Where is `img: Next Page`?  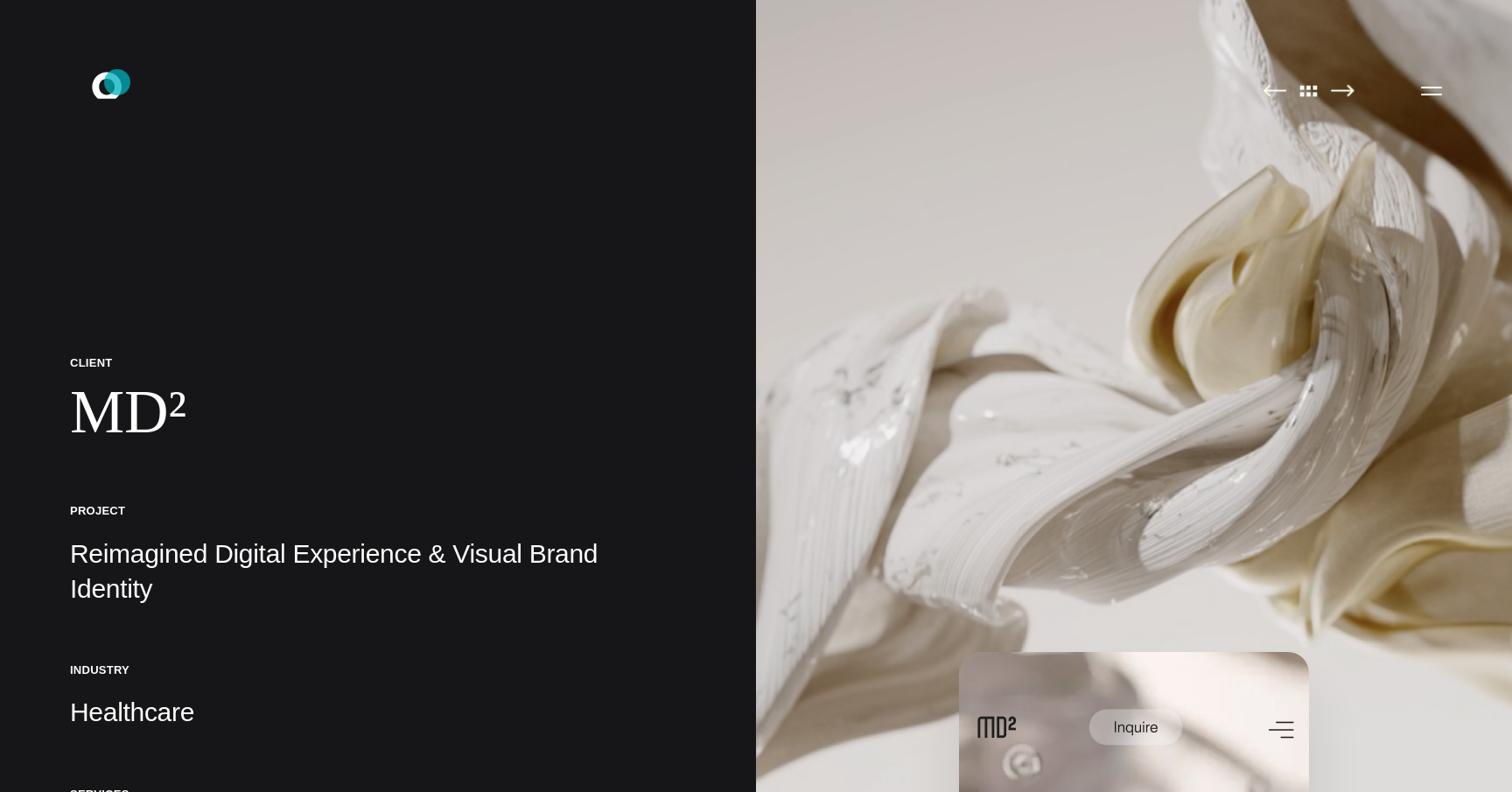 img: Next Page is located at coordinates (1342, 90).